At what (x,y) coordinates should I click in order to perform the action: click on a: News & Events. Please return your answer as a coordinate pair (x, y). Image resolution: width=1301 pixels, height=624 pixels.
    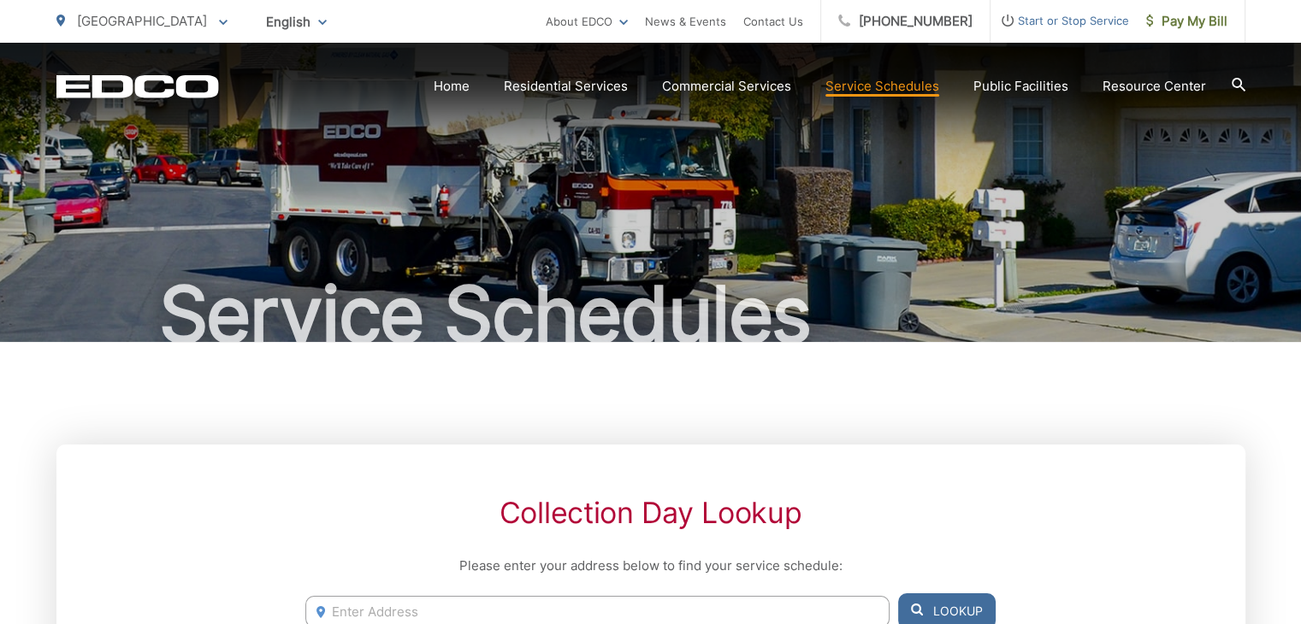
    Looking at the image, I should click on (685, 21).